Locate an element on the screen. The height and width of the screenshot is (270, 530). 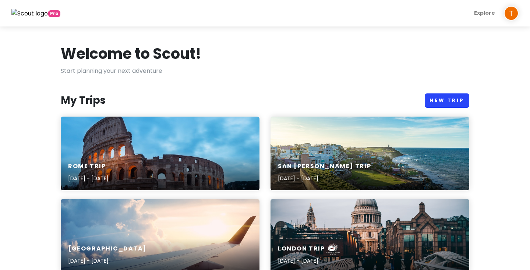
h1: Welcome to Scout! is located at coordinates (131, 54).